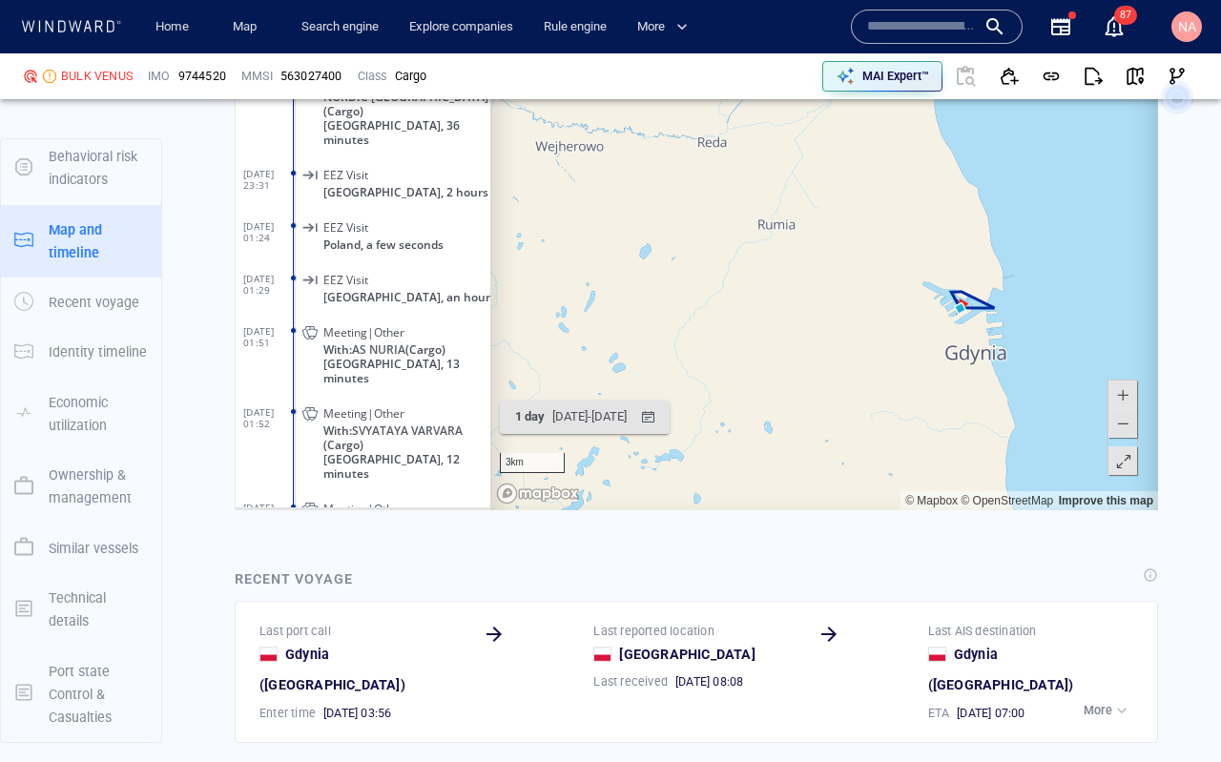  What do you see at coordinates (31, 76) in the screenshot?
I see `div: NADAV D defined risk: high risk` at bounding box center [31, 76].